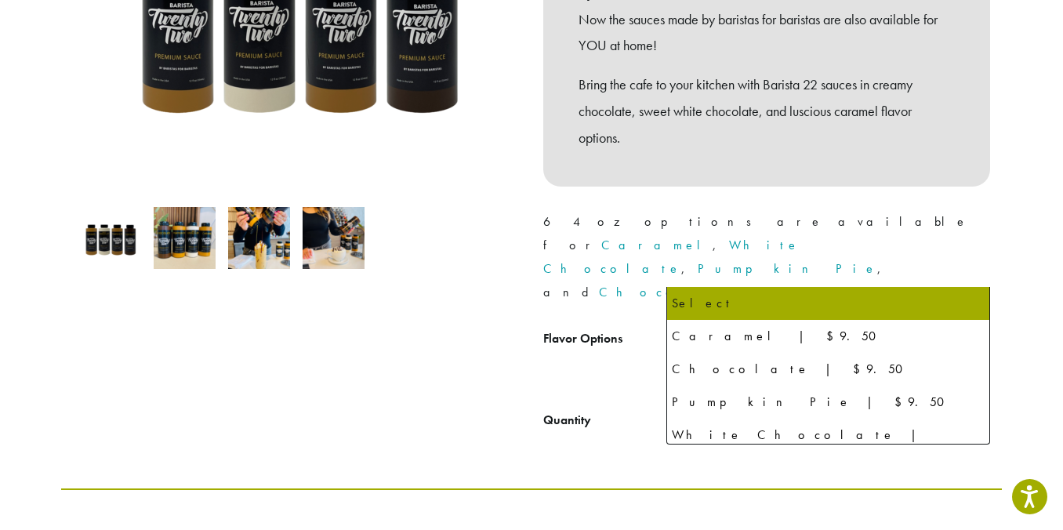 The image size is (1063, 530). I want to click on p: Bring the cafe to your kitchen with Barista 22 sauces in creamy chocolate, sweet white chocolate,..., so click(766, 110).